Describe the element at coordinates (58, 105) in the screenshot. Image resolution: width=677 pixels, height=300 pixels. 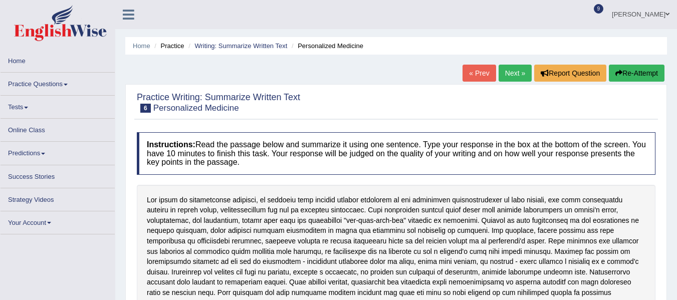
I see `a: Tests` at that location.